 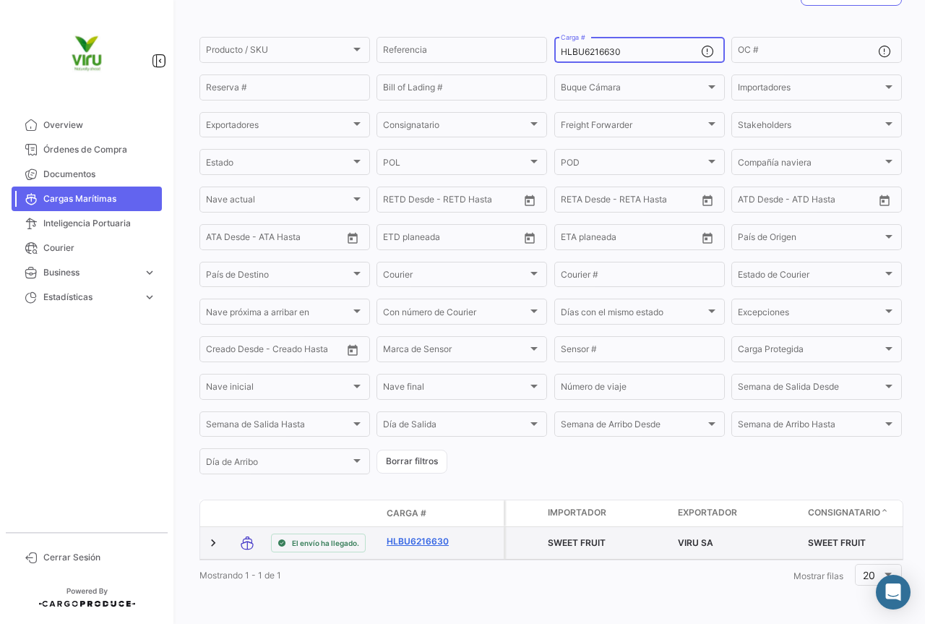 What do you see at coordinates (818, 575) in the screenshot?
I see `span: Mostrar filas` at bounding box center [818, 575].